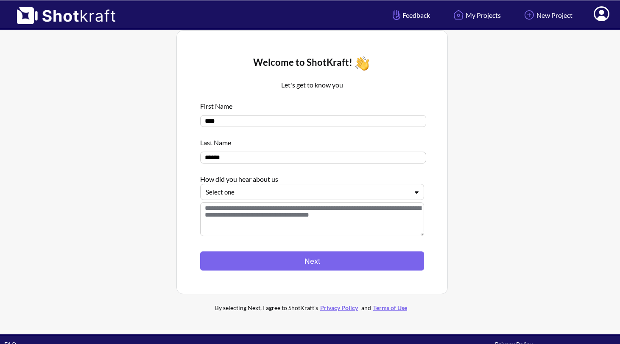 This screenshot has width=620, height=344. What do you see at coordinates (458, 15) in the screenshot?
I see `img: Home Icon` at bounding box center [458, 15].